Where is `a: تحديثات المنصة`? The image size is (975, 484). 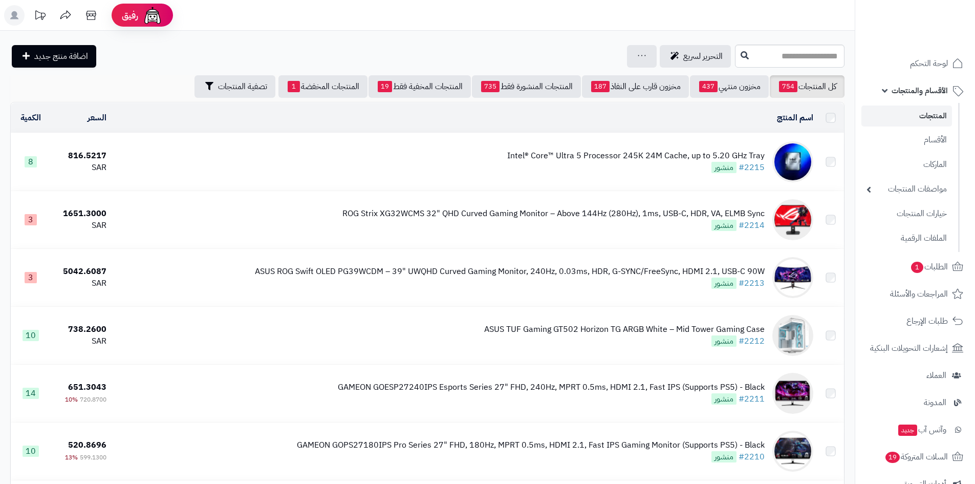 a: تحديثات المنصة is located at coordinates (40, 16).